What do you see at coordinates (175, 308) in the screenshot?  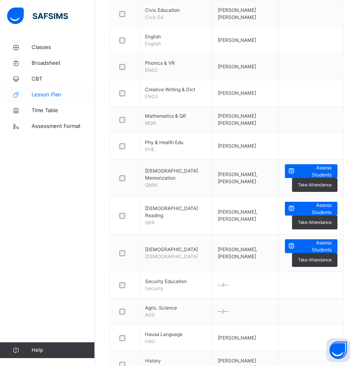 I see `span: Agric. Science` at bounding box center [175, 308].